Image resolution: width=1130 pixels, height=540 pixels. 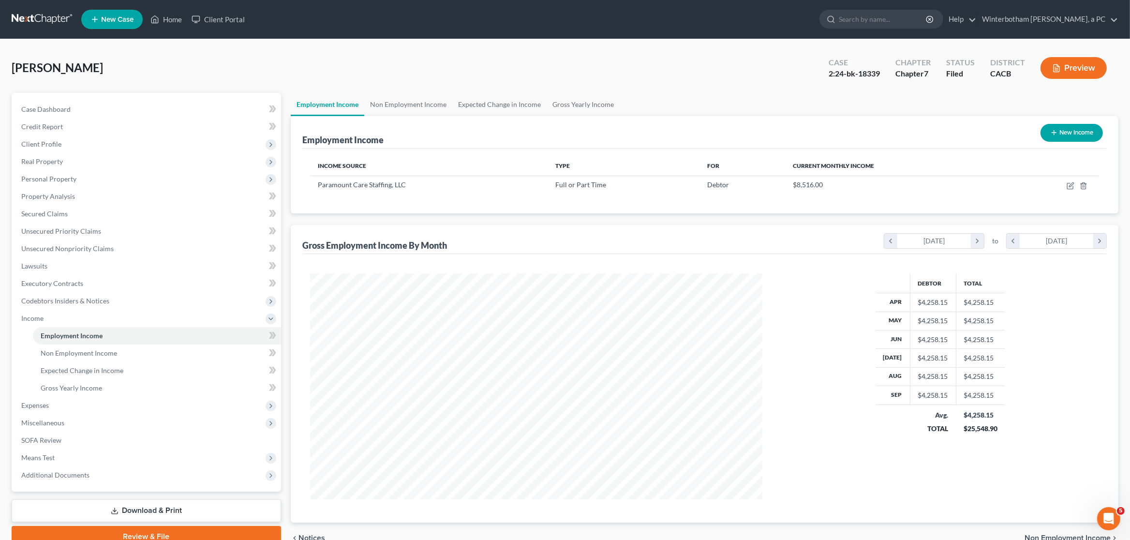 What do you see at coordinates (46, 109) in the screenshot?
I see `span: Case Dashboard` at bounding box center [46, 109].